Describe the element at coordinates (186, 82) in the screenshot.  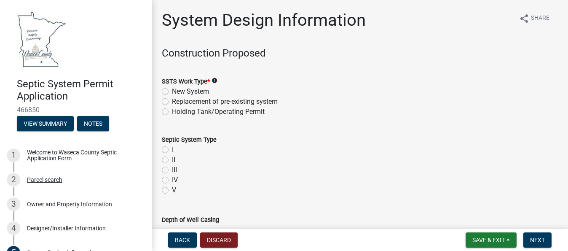
I see `label: SSTS Work Type` at that location.